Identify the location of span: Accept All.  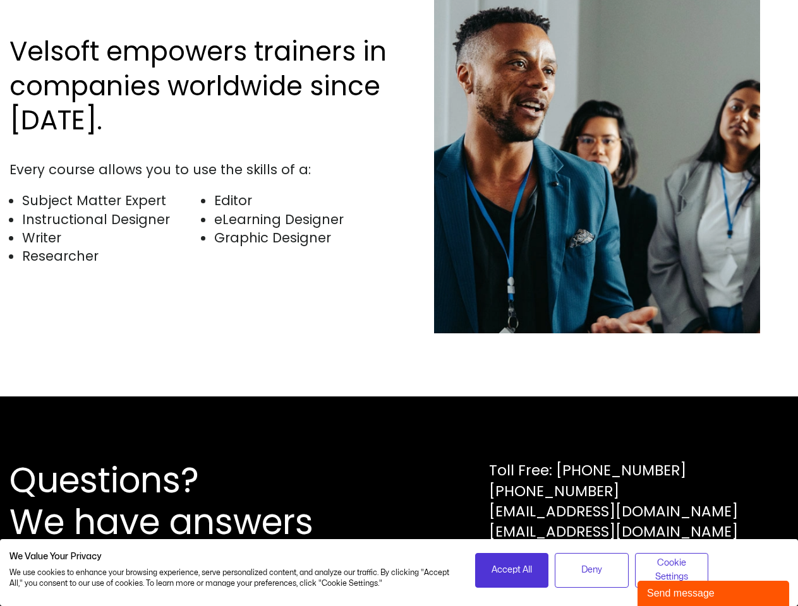
(512, 570).